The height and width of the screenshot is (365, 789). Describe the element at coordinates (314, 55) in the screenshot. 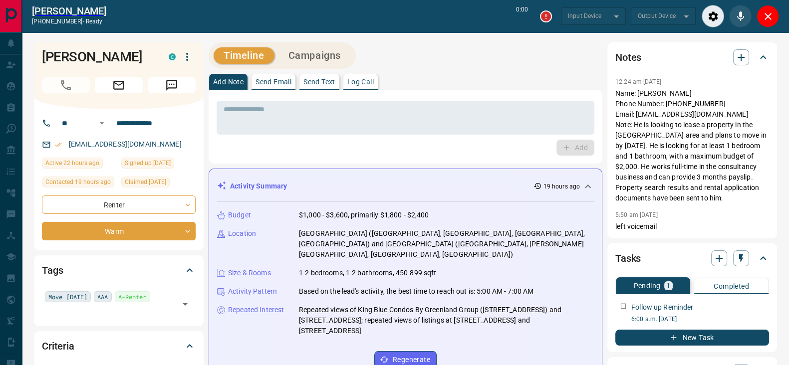

I see `button: Campaigns` at that location.